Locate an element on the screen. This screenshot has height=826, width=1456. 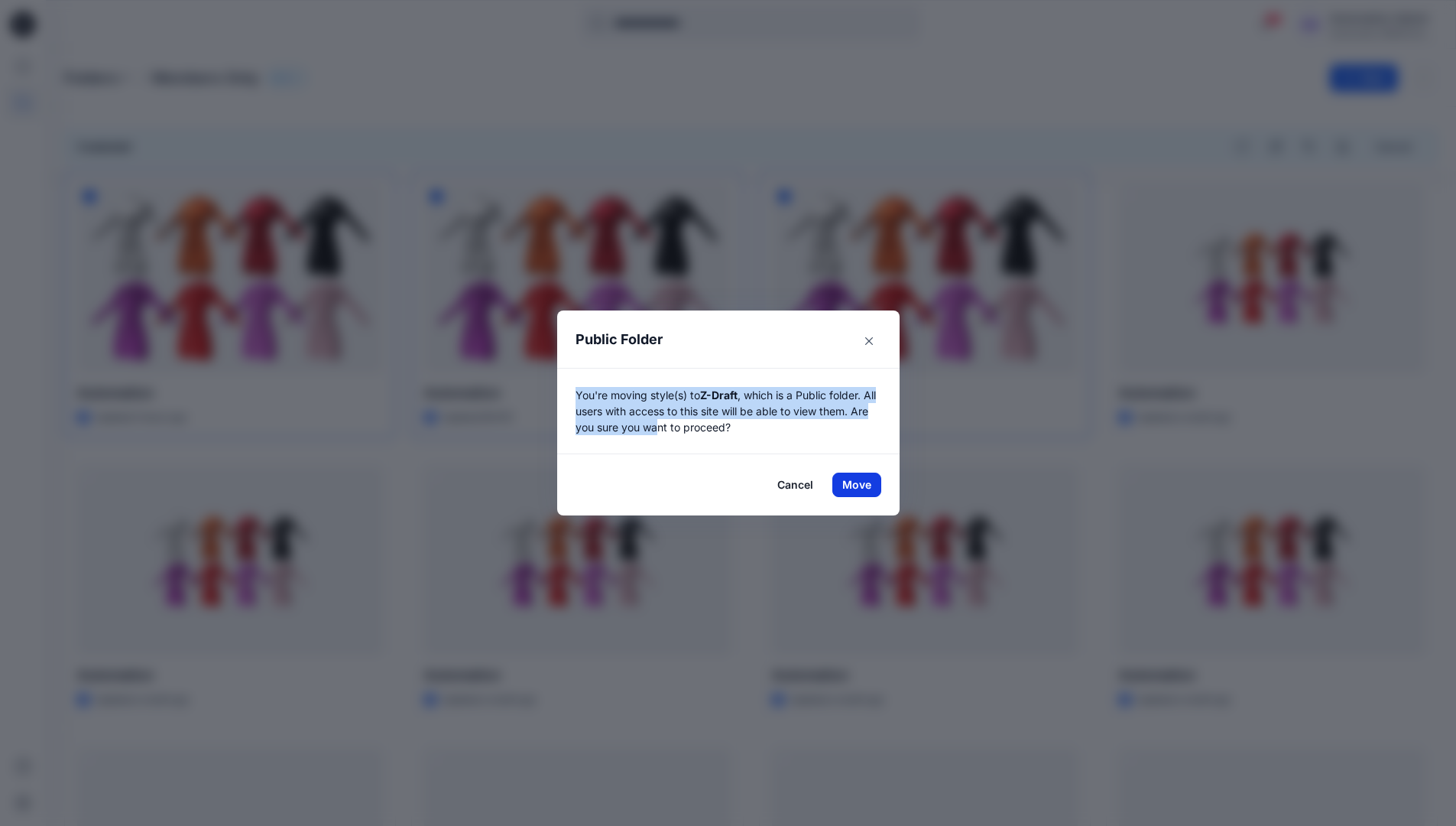
p: You're moving style(s) to , which is a Public folder. All users with access to this site will be ... is located at coordinates (728, 411).